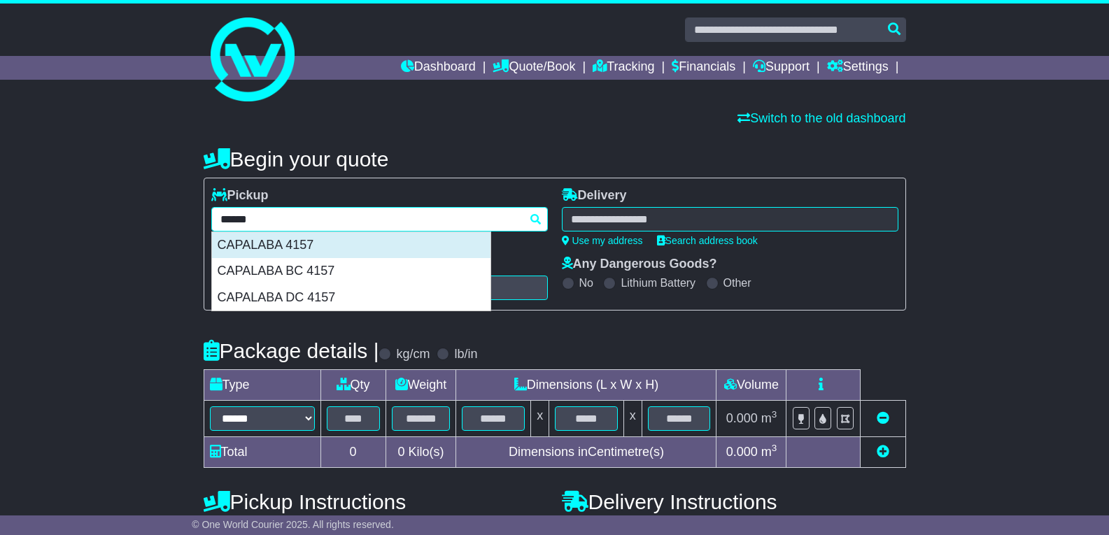 This screenshot has width=1109, height=535. Describe the element at coordinates (262, 385) in the screenshot. I see `td: Type` at that location.